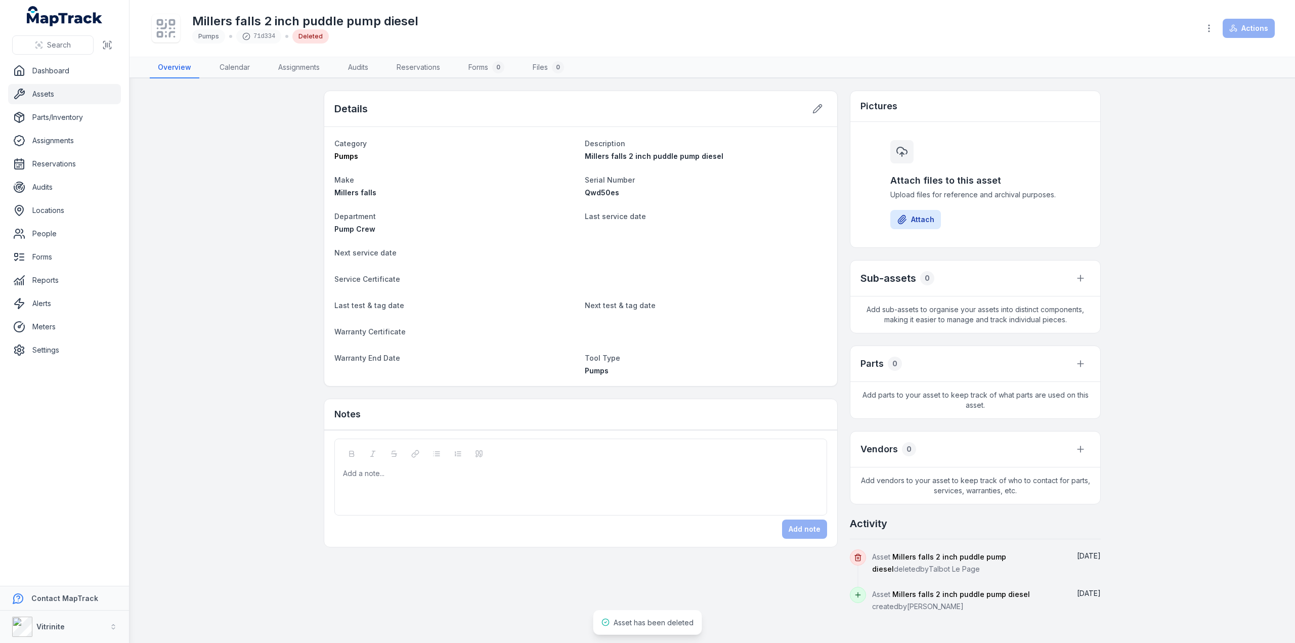 The image size is (1295, 643). What do you see at coordinates (351, 143) in the screenshot?
I see `span: Category` at bounding box center [351, 143].